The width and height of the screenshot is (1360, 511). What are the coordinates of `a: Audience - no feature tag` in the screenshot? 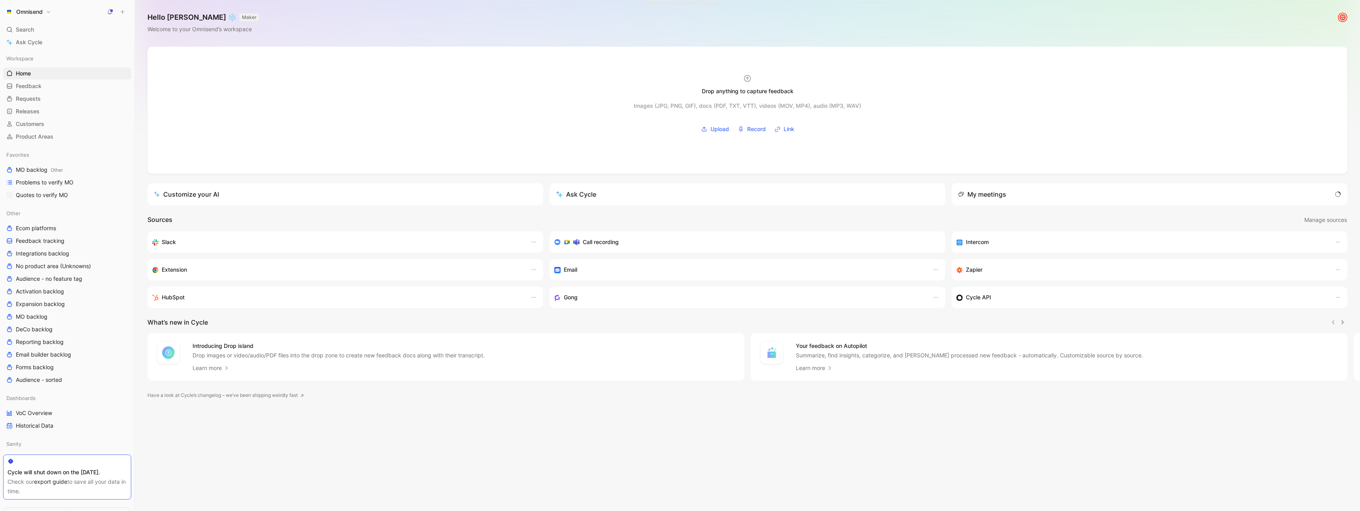 It's located at (67, 279).